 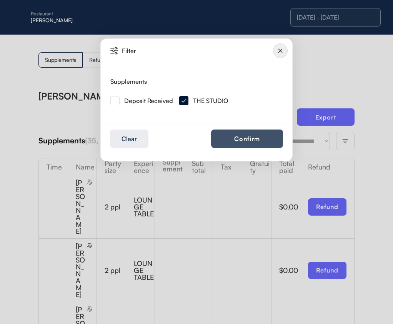 What do you see at coordinates (129, 139) in the screenshot?
I see `button: Clear` at bounding box center [129, 139].